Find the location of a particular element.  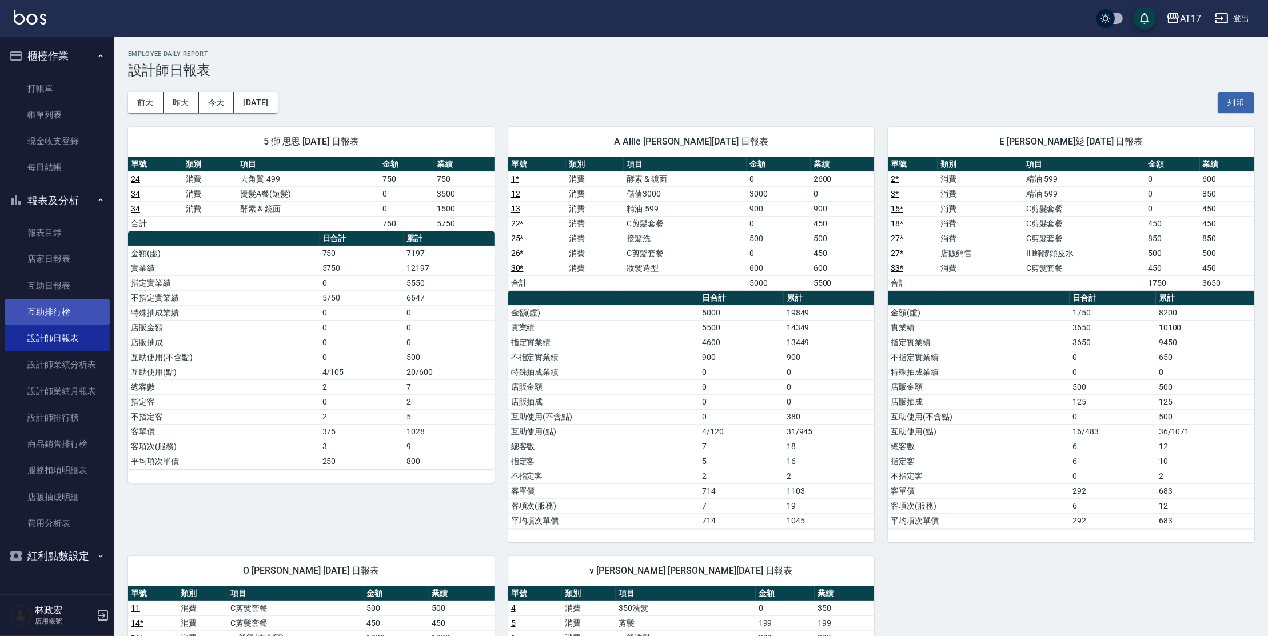

td: 12 is located at coordinates (1205, 446).